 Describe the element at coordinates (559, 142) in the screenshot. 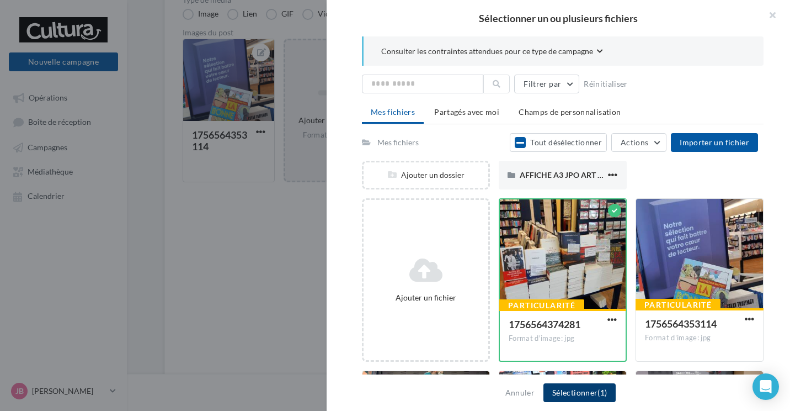

I see `button: Tout désélectionner` at that location.